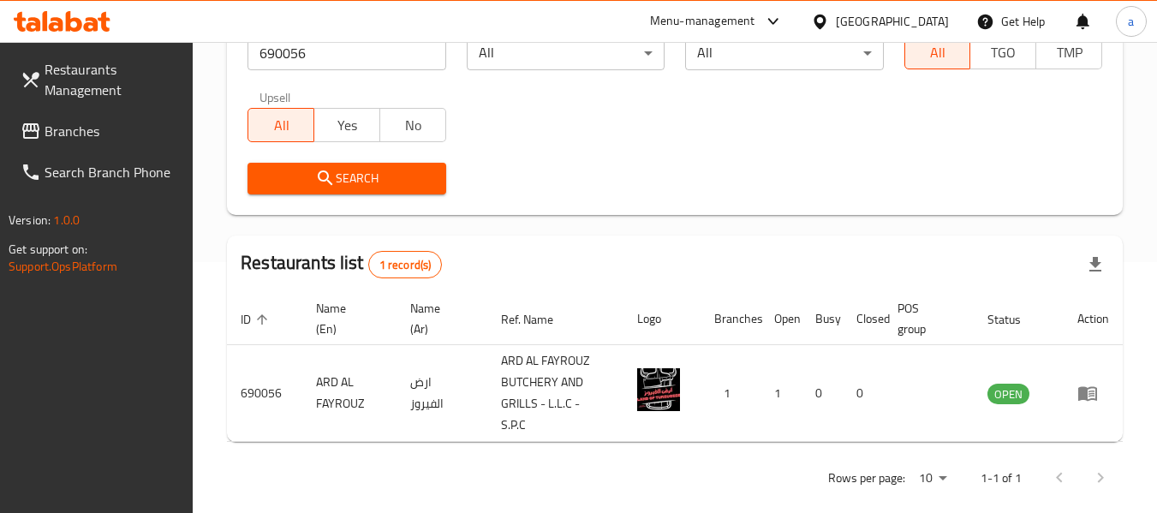 This screenshot has height=513, width=1157. I want to click on span: 1 record(s), so click(405, 265).